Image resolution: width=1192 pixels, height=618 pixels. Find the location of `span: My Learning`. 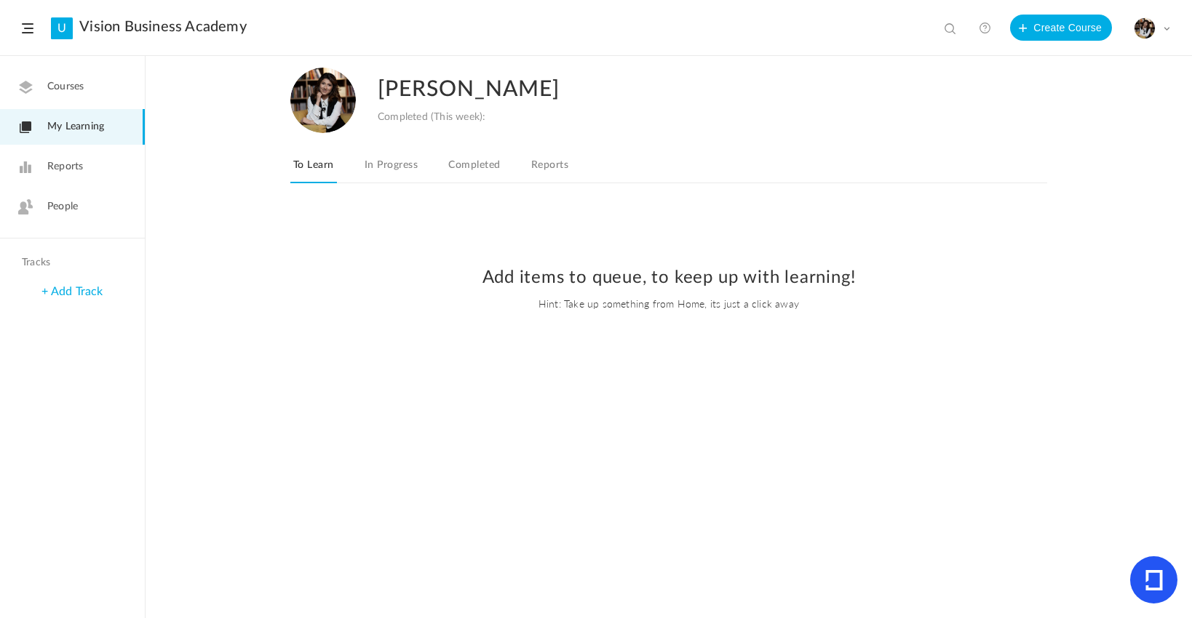

span: My Learning is located at coordinates (76, 127).